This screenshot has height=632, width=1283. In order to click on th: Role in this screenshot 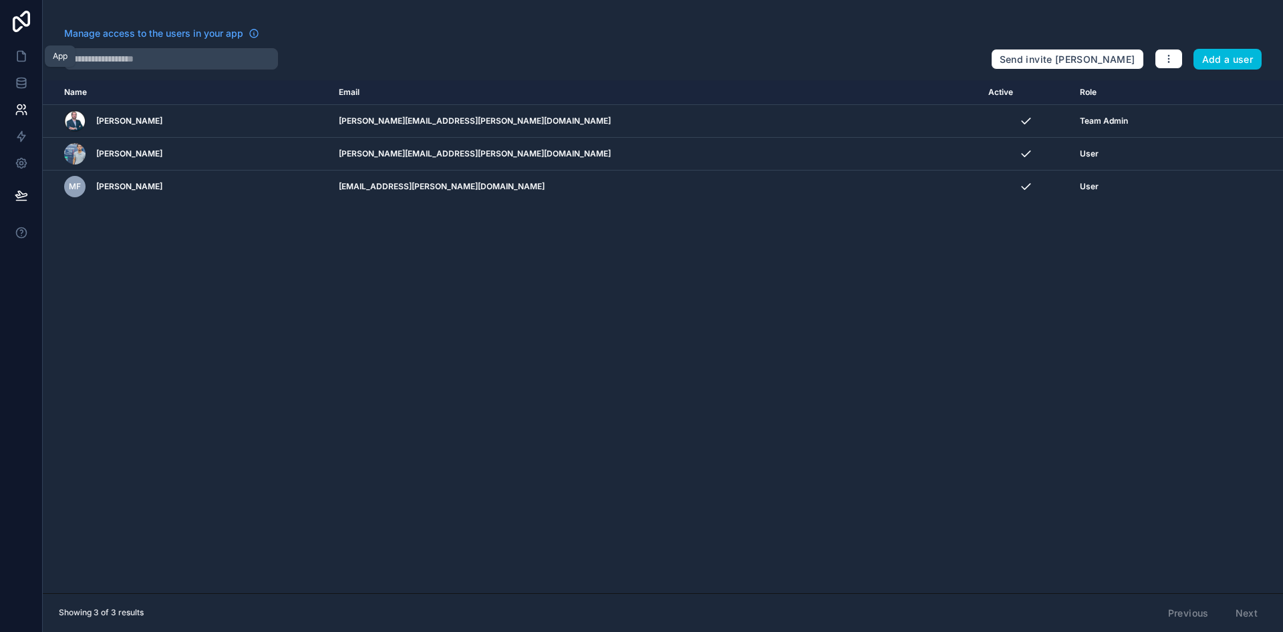, I will do `click(1144, 92)`.